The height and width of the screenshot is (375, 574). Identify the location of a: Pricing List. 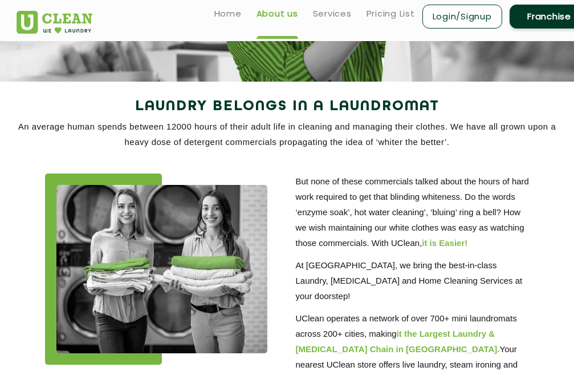
(391, 14).